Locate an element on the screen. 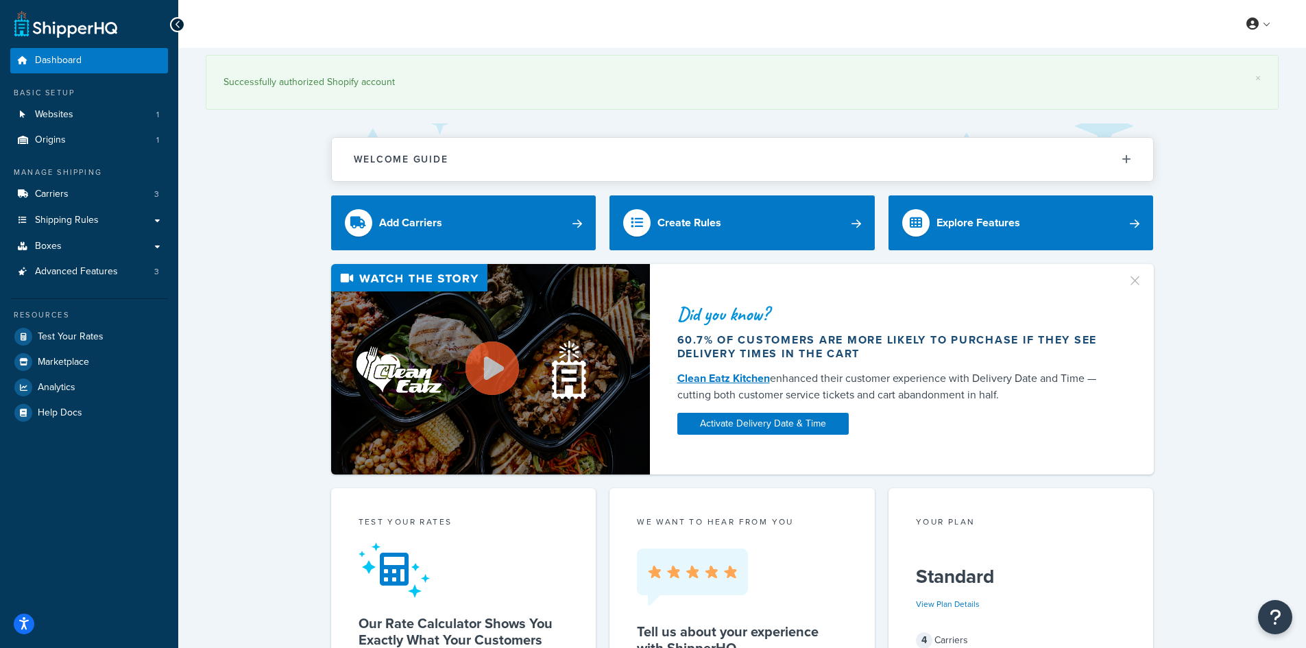  img: Video thumbnail is located at coordinates (490, 369).